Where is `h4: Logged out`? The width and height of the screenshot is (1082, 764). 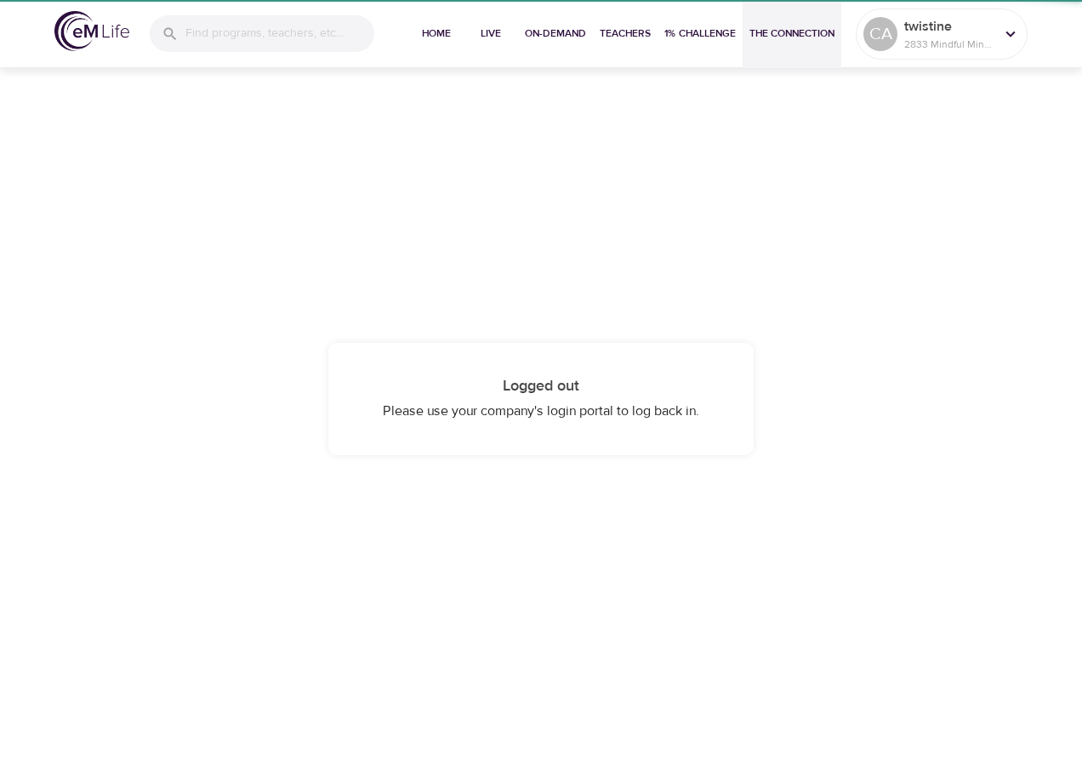 h4: Logged out is located at coordinates (541, 386).